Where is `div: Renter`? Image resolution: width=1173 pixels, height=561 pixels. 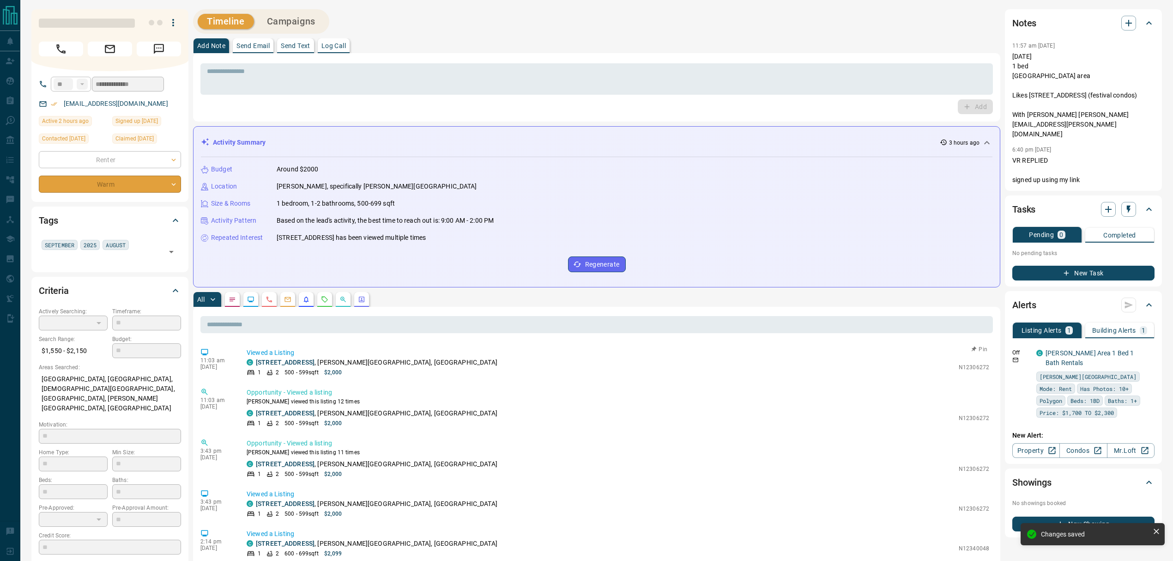 div: Renter is located at coordinates (110, 159).